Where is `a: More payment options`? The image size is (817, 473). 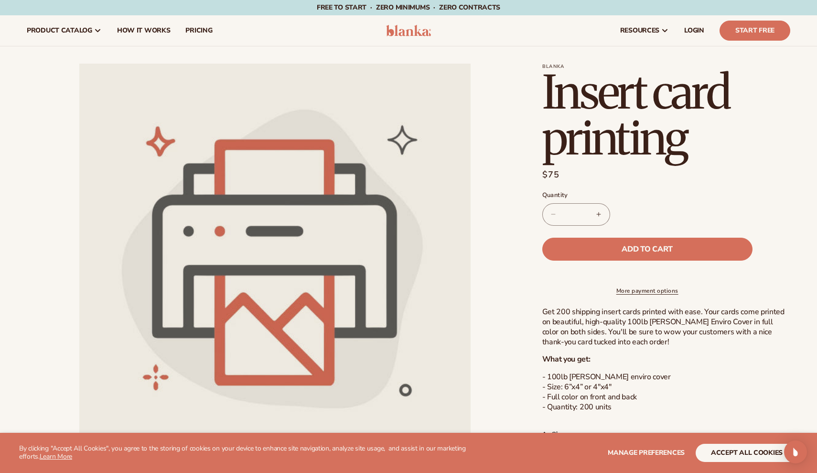
a: More payment options is located at coordinates (647, 291).